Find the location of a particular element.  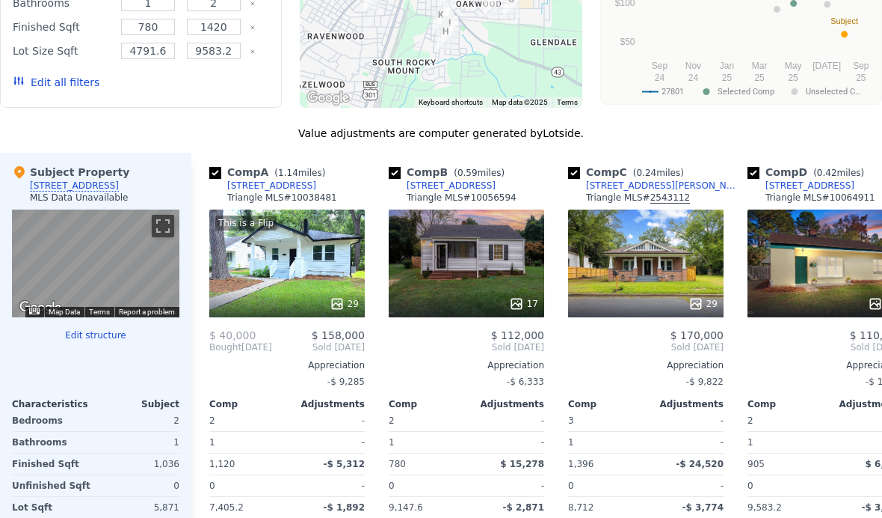

span: Bought is located at coordinates (225, 347).